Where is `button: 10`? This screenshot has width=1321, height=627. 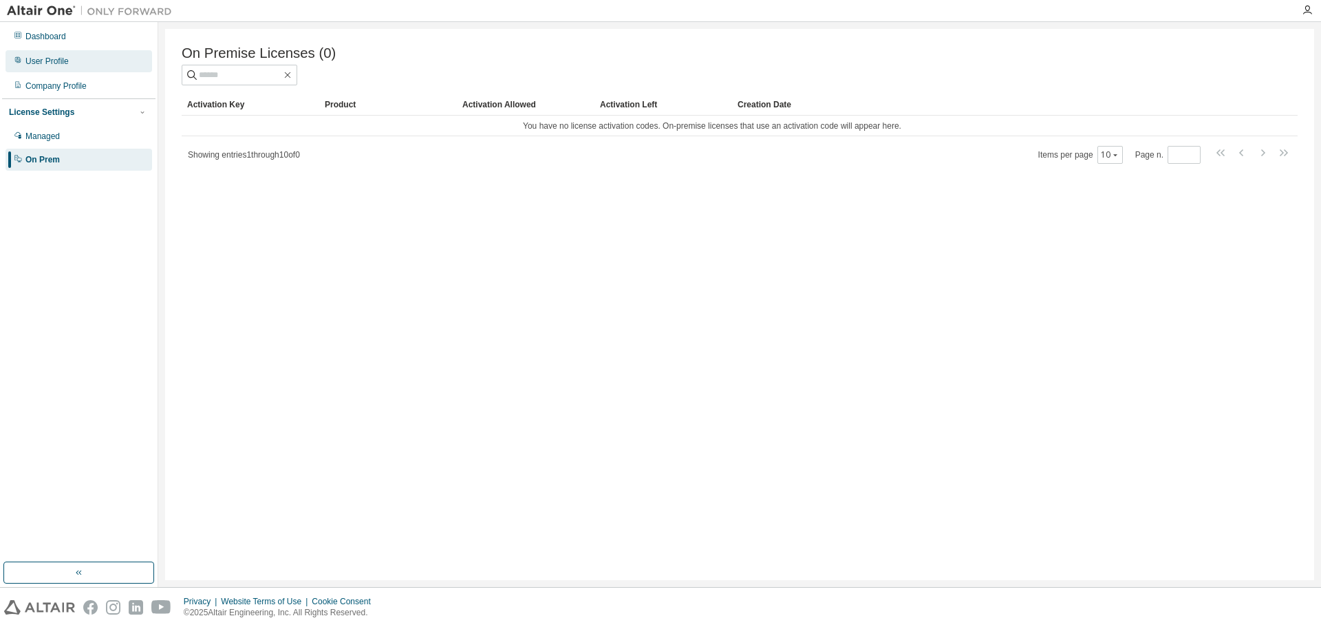
button: 10 is located at coordinates (1110, 155).